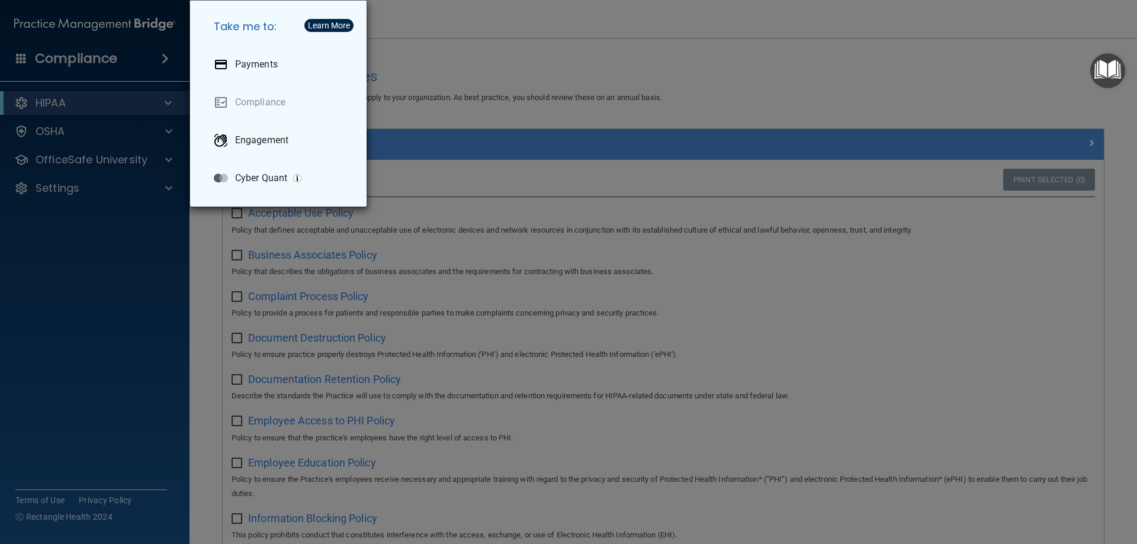  I want to click on a: Cyber Quant, so click(281, 178).